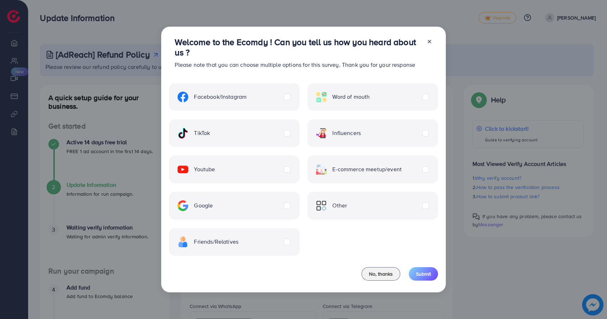  What do you see at coordinates (423, 274) in the screenshot?
I see `button: Submit` at bounding box center [423, 274].